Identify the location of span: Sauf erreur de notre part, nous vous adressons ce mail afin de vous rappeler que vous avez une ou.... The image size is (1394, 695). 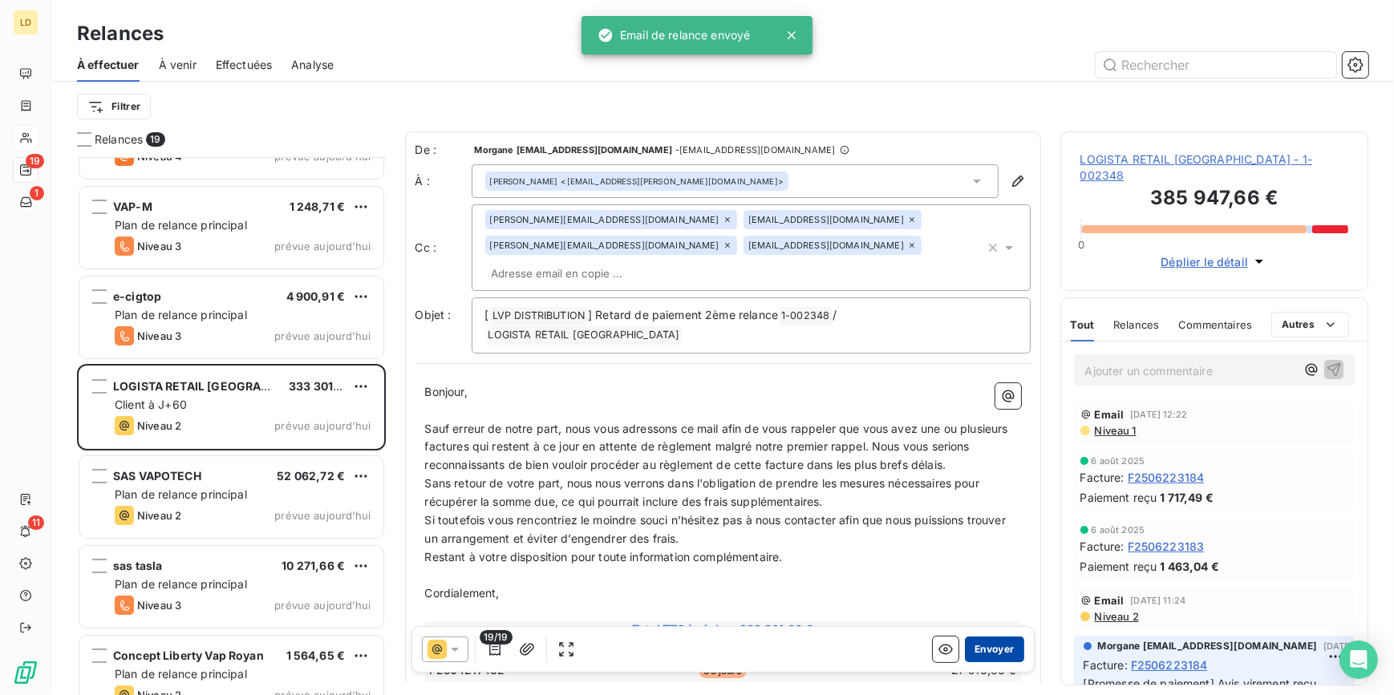
(718, 447).